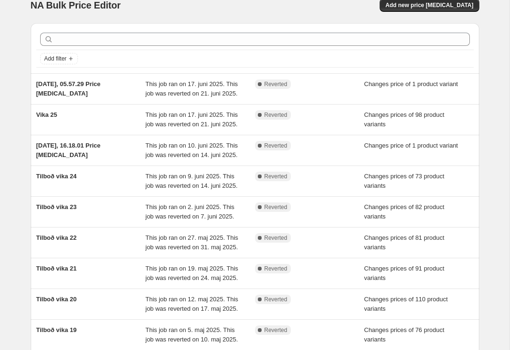 The height and width of the screenshot is (350, 510). I want to click on span: This job ran on 5. maj 2025. This job was reverted on 10. maj 2025., so click(192, 334).